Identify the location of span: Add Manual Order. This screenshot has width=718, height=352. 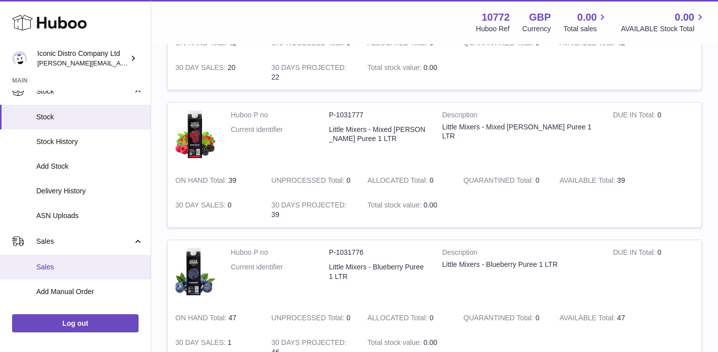
(90, 292).